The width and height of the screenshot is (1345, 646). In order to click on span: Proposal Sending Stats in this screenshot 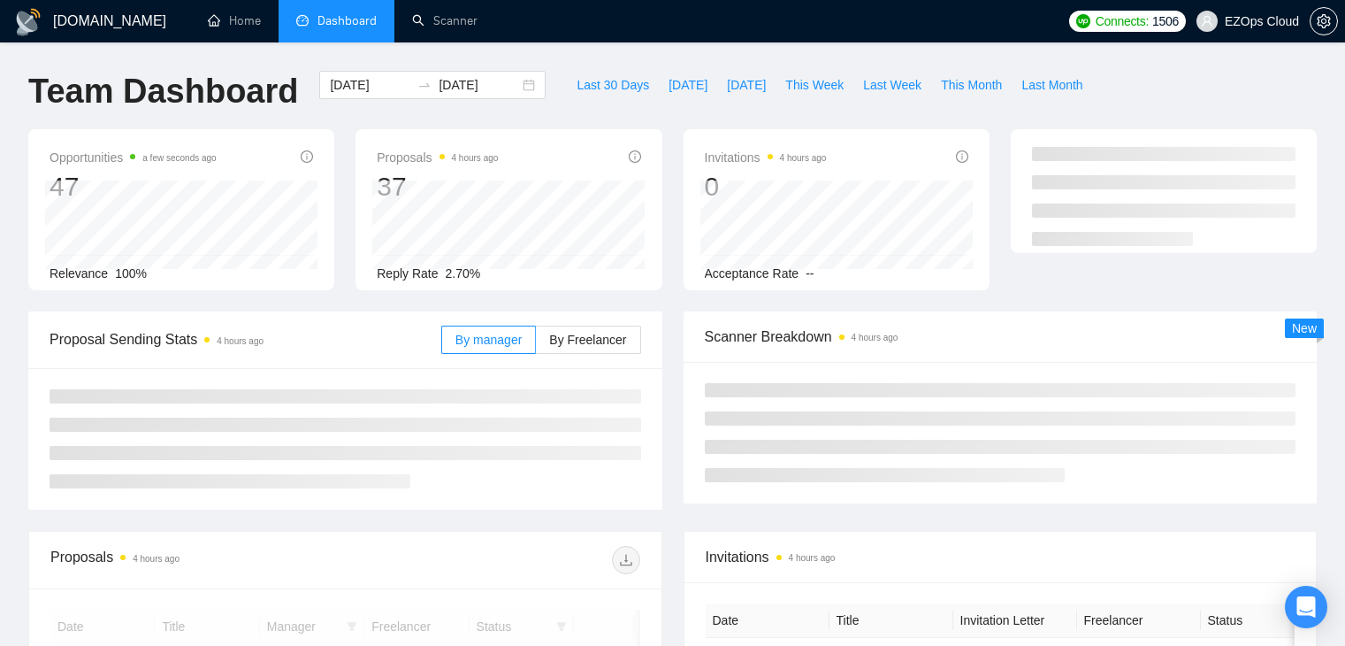, I will do `click(245, 339)`.